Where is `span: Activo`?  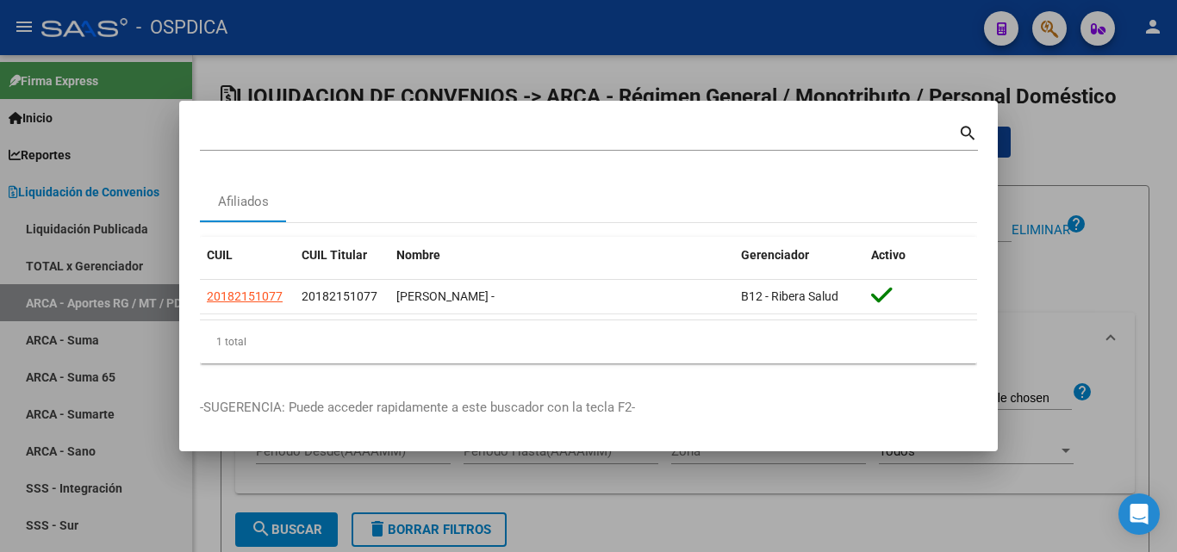 span: Activo is located at coordinates (888, 255).